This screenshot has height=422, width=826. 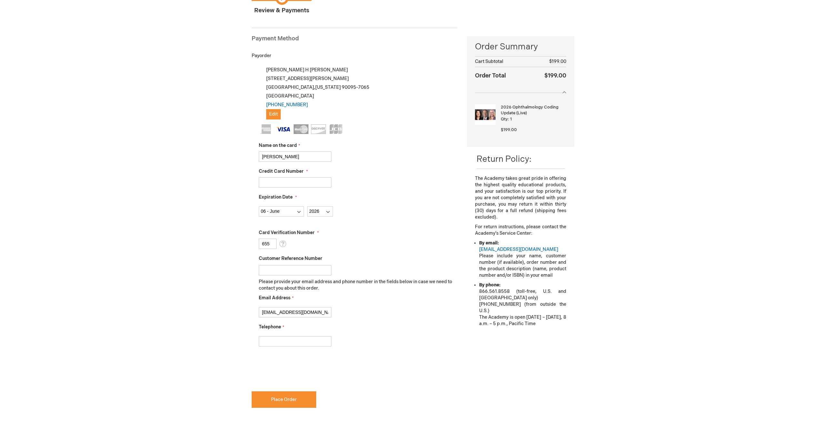 What do you see at coordinates (485, 115) in the screenshot?
I see `img: 2026 Ophthalmology Coding Update (Live)` at bounding box center [485, 115].